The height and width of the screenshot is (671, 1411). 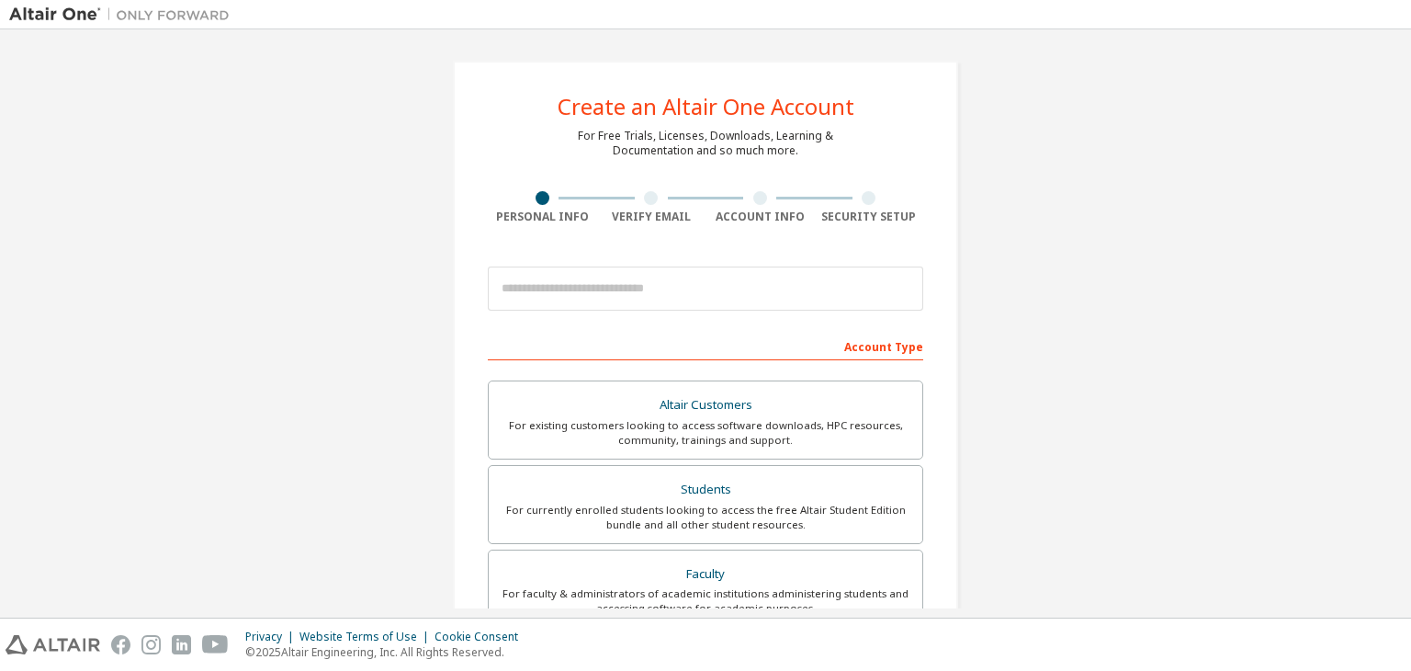 I want to click on div: Faculty, so click(x=706, y=574).